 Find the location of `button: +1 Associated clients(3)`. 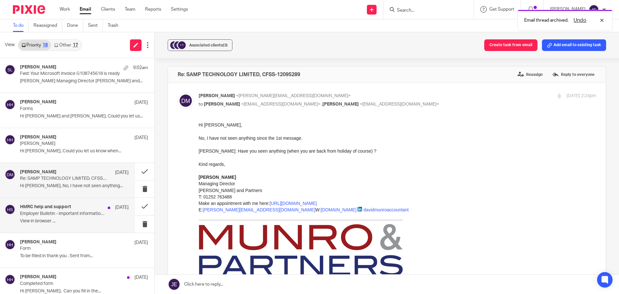

button: +1 Associated clients(3) is located at coordinates (200, 45).